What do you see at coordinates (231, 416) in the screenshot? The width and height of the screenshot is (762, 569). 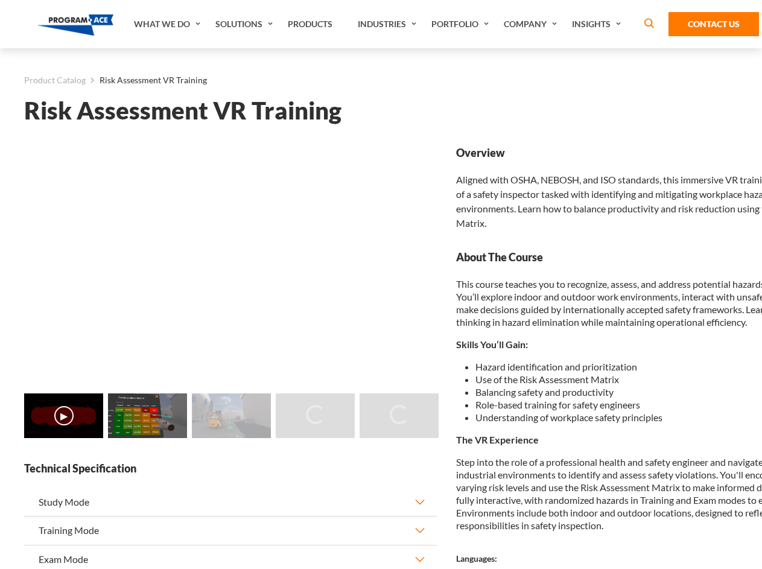 I see `img: Risk Assessment VR Training - Preview 2` at bounding box center [231, 416].